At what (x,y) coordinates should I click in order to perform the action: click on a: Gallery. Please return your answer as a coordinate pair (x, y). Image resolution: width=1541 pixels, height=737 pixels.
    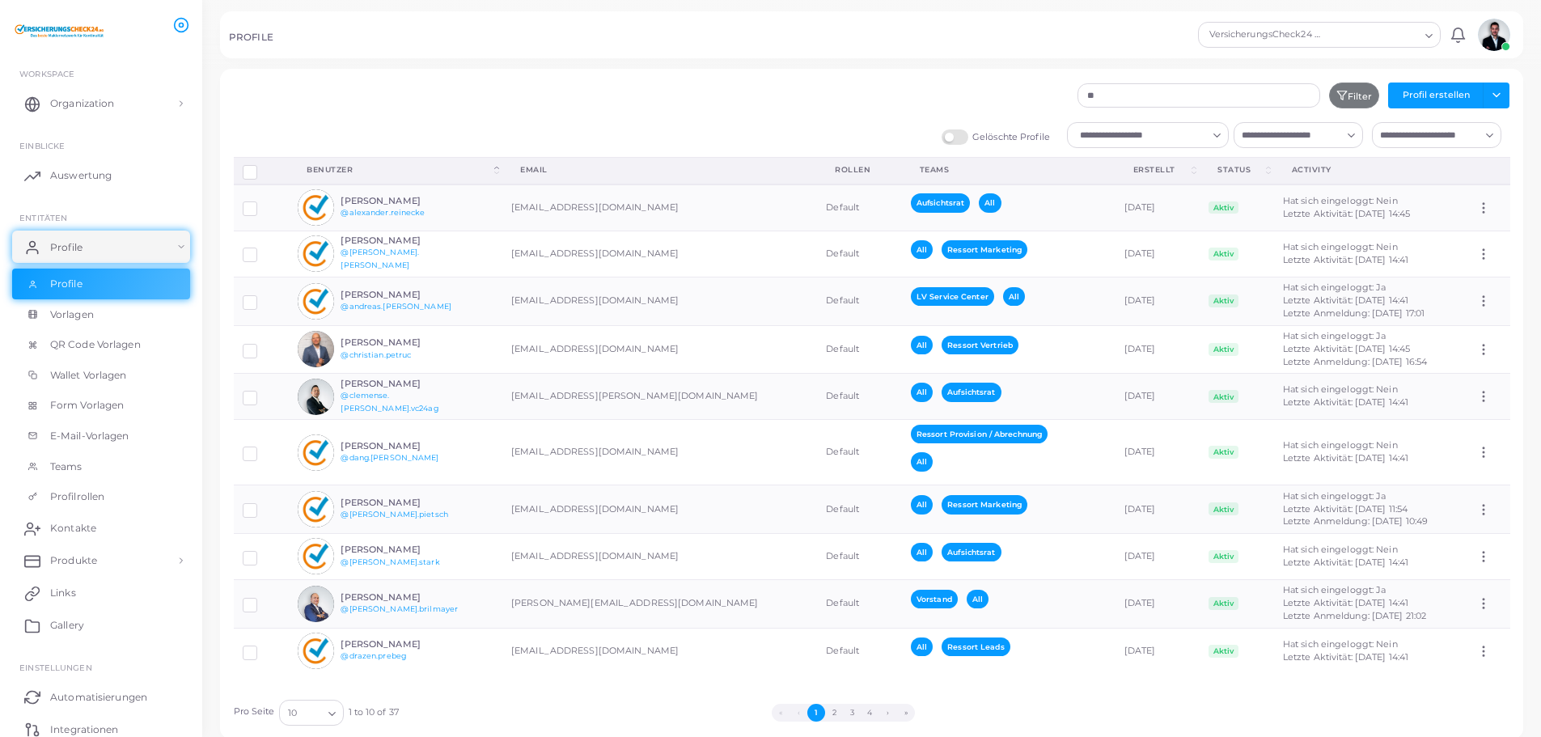
    Looking at the image, I should click on (101, 625).